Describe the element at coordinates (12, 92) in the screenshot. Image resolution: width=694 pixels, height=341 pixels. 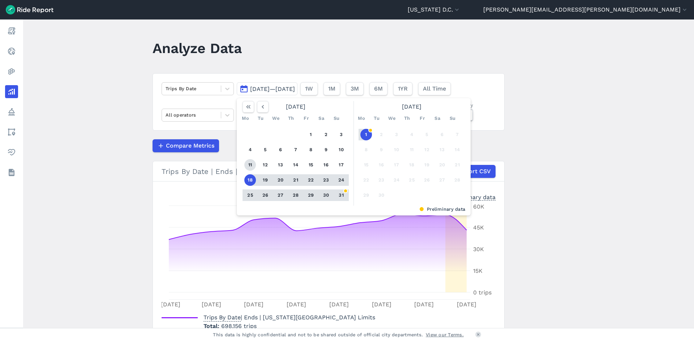
I see `a: Analyze` at that location.